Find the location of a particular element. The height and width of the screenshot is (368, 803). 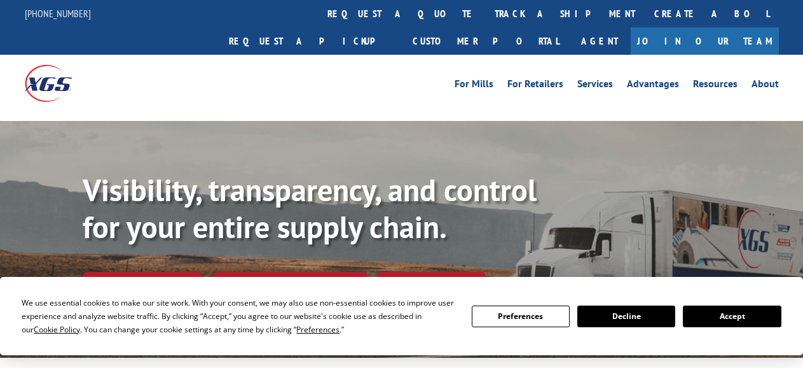

a: Agent is located at coordinates (600, 41).